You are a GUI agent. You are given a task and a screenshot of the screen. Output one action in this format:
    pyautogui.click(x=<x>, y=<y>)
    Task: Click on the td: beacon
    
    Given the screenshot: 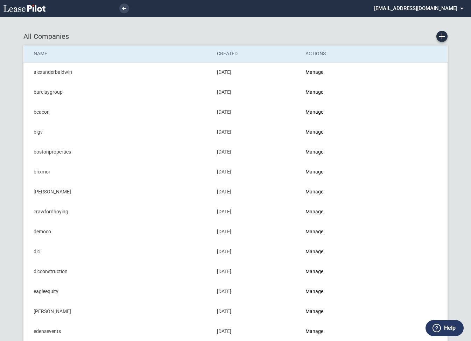 What is the action you would take?
    pyautogui.click(x=118, y=112)
    